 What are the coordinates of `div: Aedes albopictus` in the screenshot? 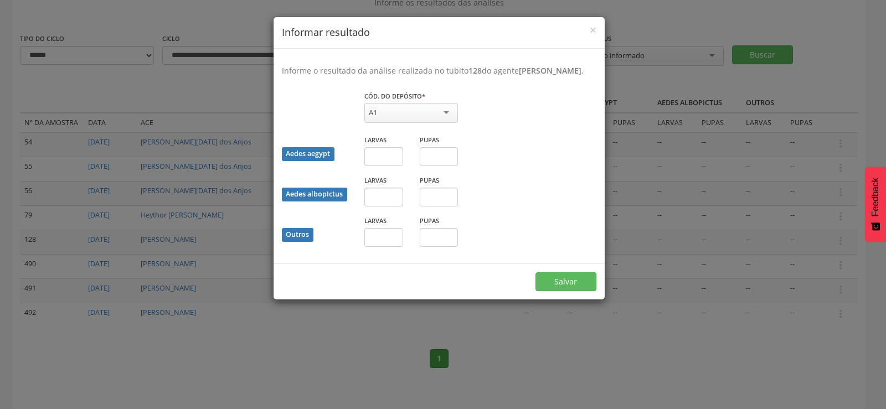 It's located at (315, 194).